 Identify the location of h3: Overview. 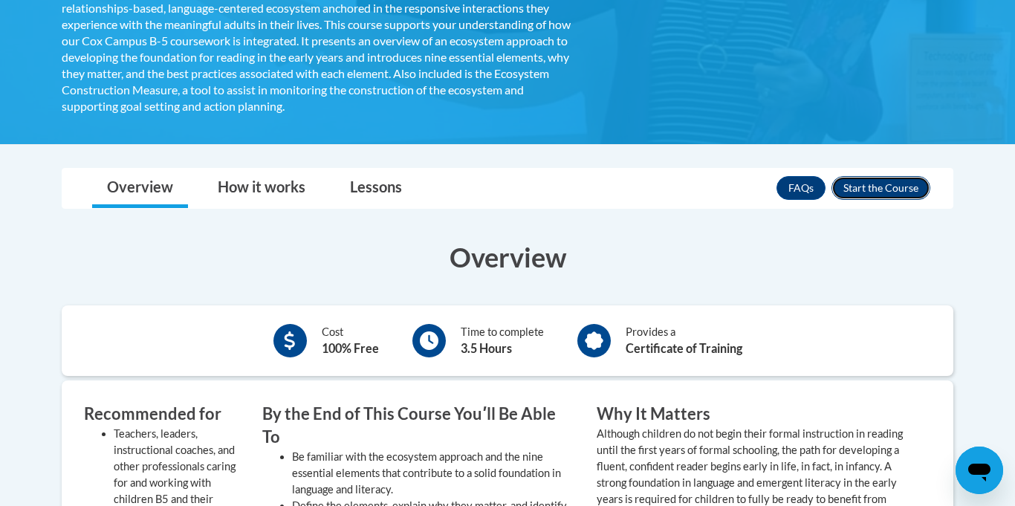
(507, 257).